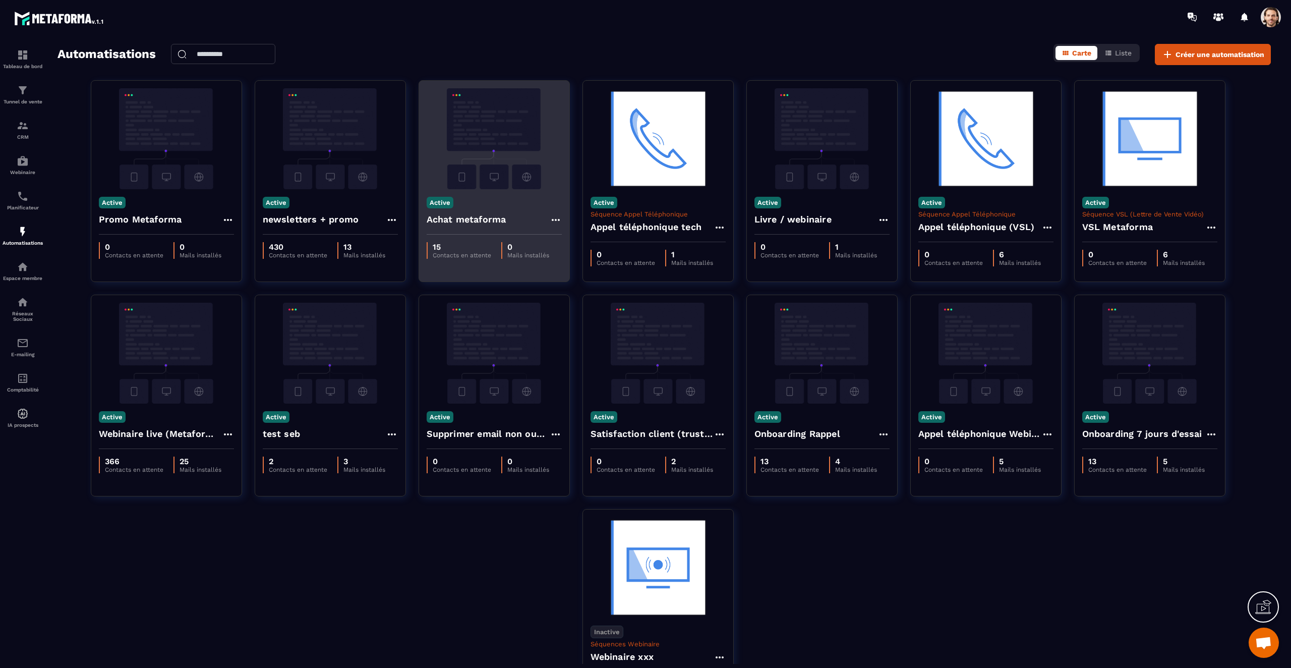 The width and height of the screenshot is (1291, 668). I want to click on img: email, so click(23, 343).